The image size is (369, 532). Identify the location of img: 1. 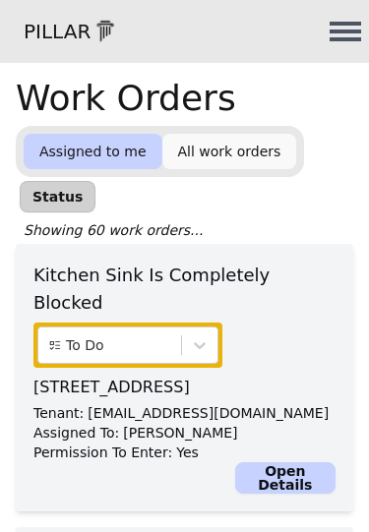
(105, 31).